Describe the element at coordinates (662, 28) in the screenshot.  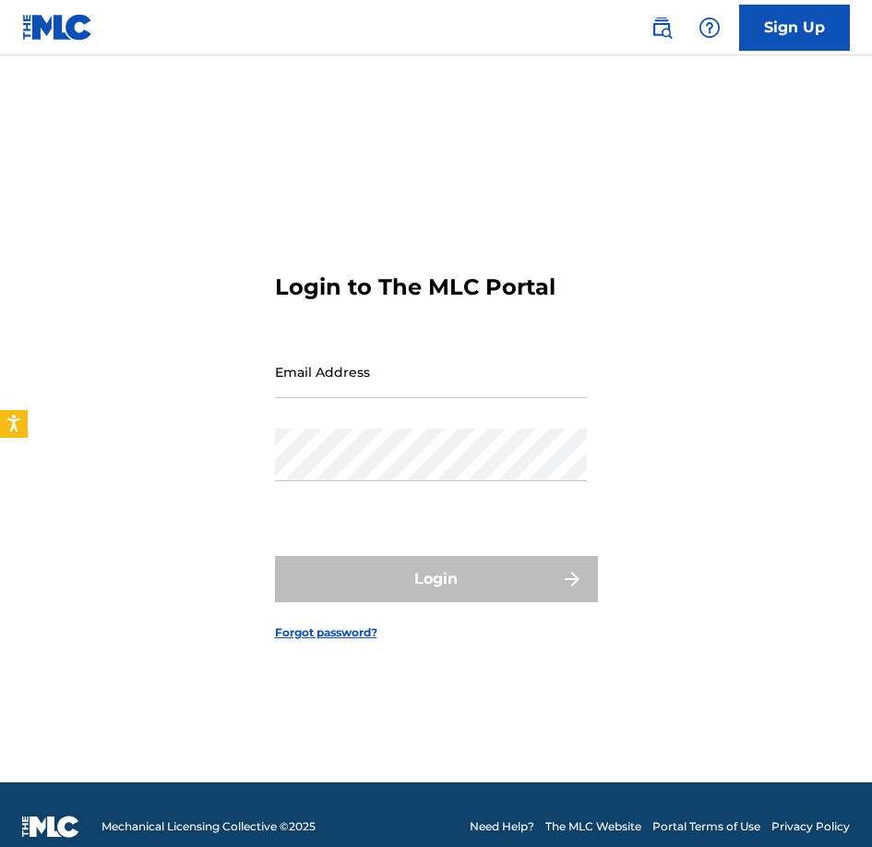
I see `img: search` at that location.